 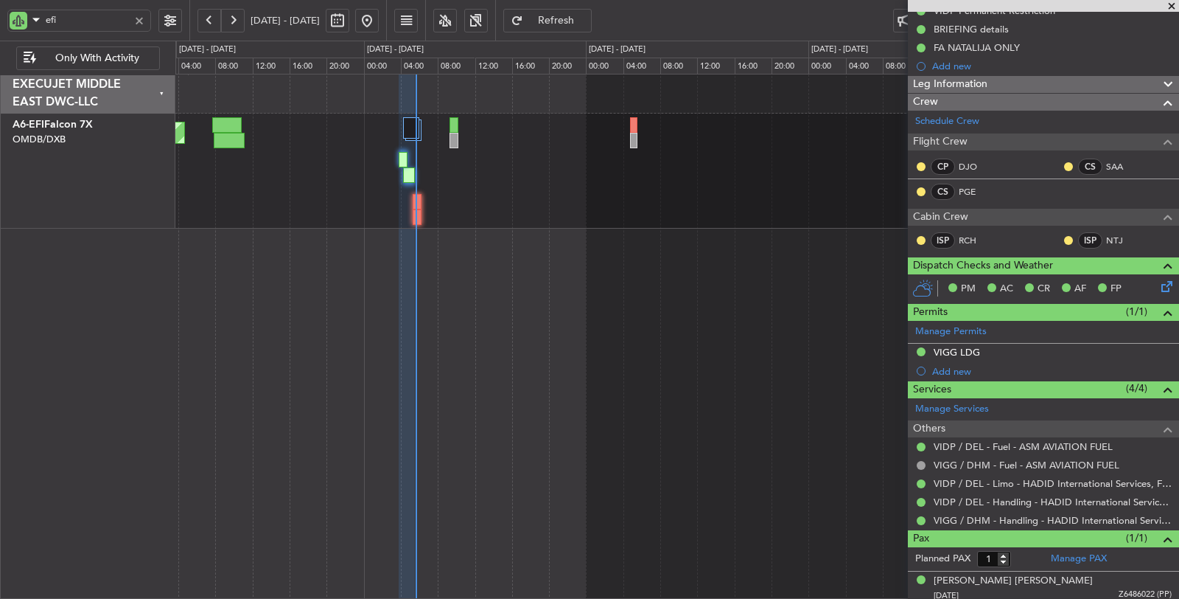 What do you see at coordinates (941, 217) in the screenshot?
I see `span: Cabin Crew` at bounding box center [941, 217].